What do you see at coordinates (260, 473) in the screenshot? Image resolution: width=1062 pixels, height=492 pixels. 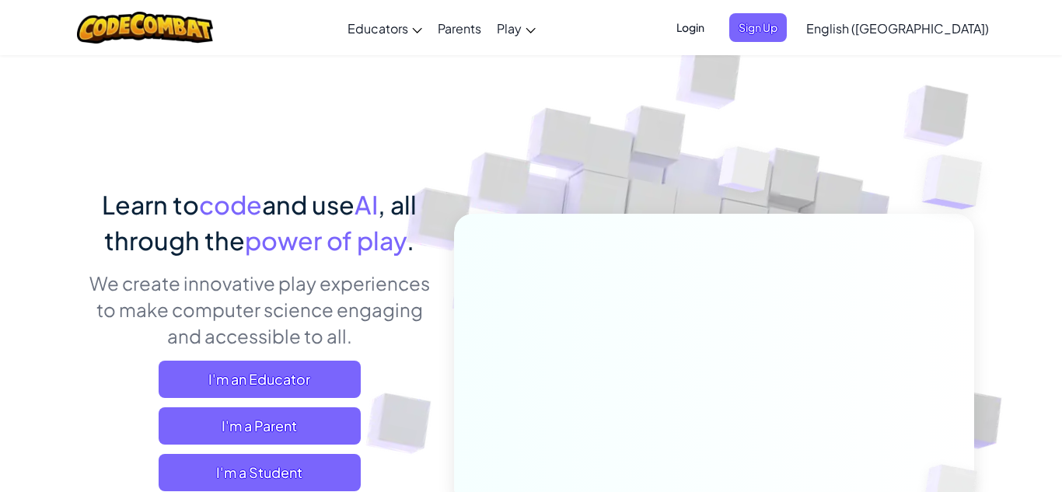 I see `button: I'm a Student` at bounding box center [260, 473].